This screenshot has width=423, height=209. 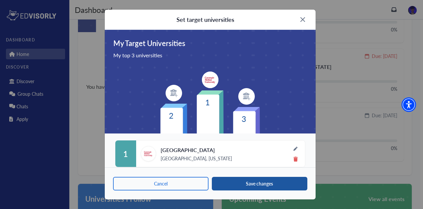 What do you see at coordinates (295, 157) in the screenshot?
I see `button: trash` at bounding box center [295, 157].